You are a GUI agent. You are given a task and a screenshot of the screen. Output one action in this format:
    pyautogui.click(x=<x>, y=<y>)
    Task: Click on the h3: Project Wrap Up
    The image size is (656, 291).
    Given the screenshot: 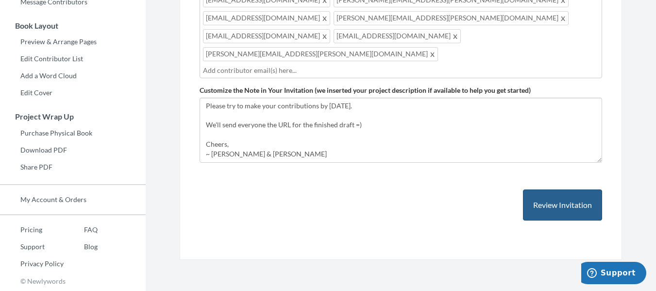 What is the action you would take?
    pyautogui.click(x=73, y=117)
    